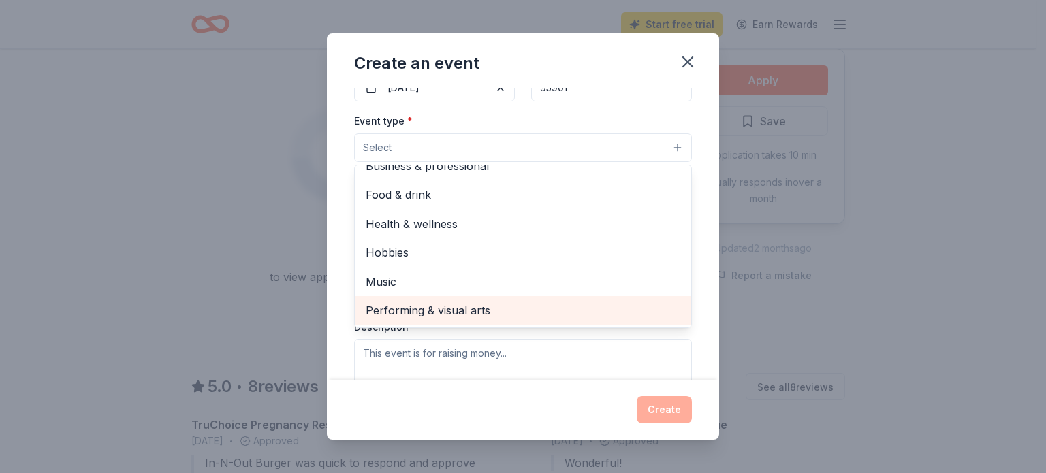 This screenshot has height=473, width=1046. What do you see at coordinates (523, 247) in the screenshot?
I see `div: Select` at bounding box center [523, 247].